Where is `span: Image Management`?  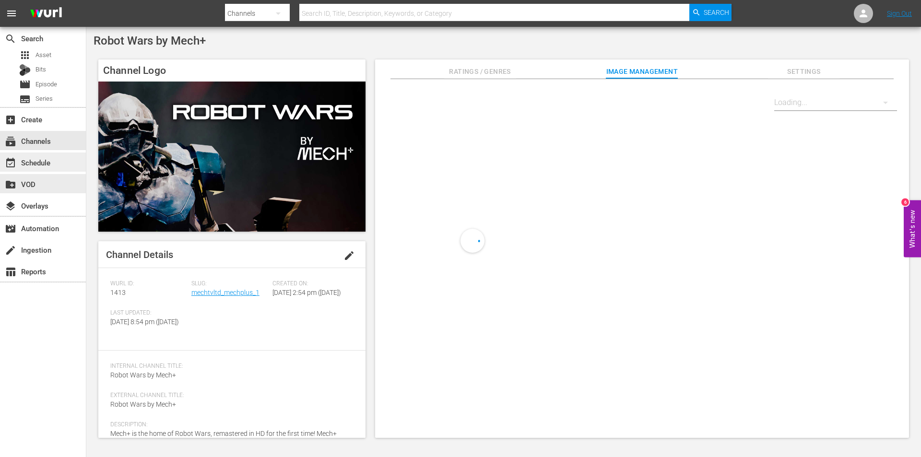
span: Image Management is located at coordinates (642, 71).